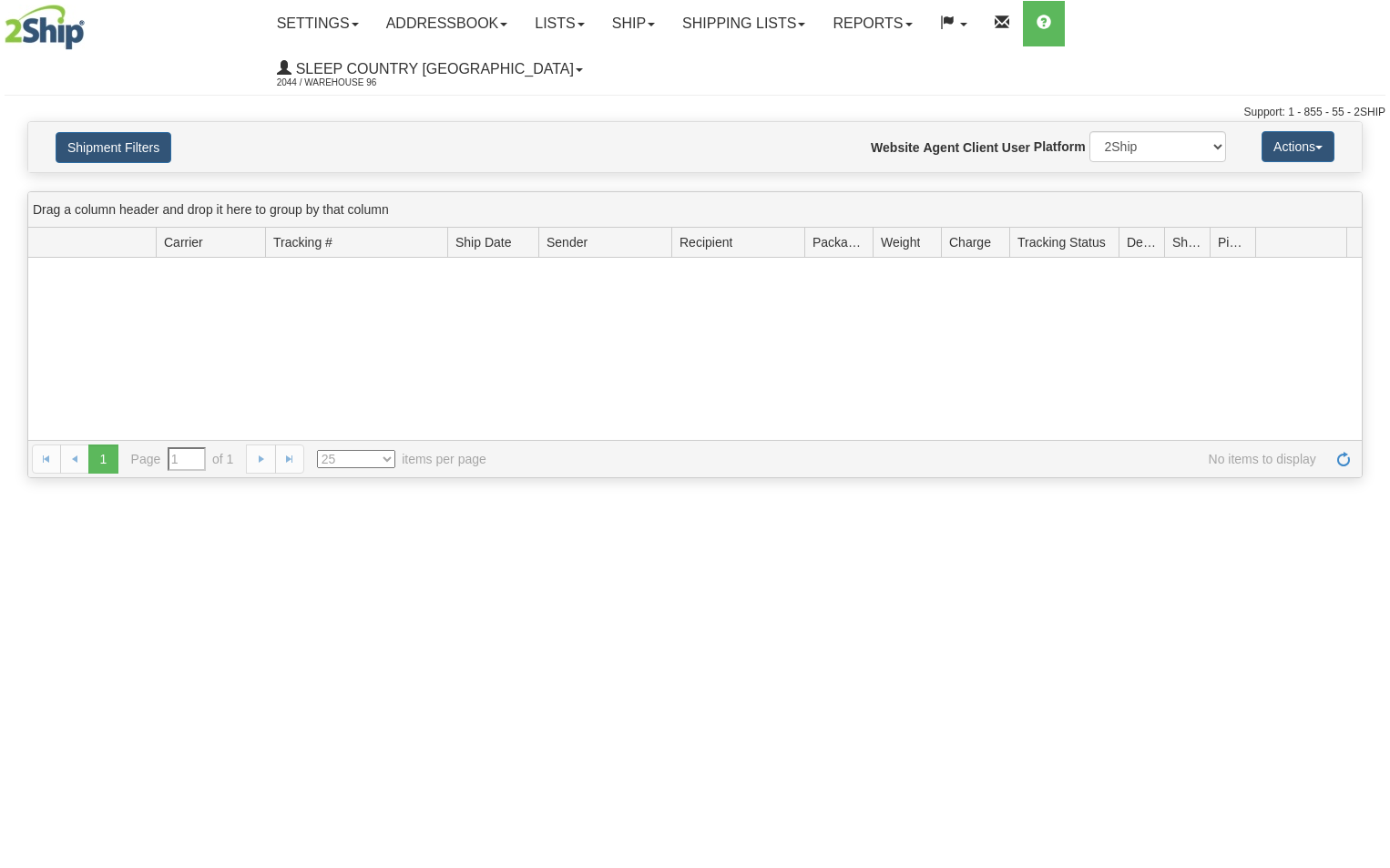 The width and height of the screenshot is (1390, 868). What do you see at coordinates (1297, 147) in the screenshot?
I see `button: Actions` at bounding box center [1297, 147].